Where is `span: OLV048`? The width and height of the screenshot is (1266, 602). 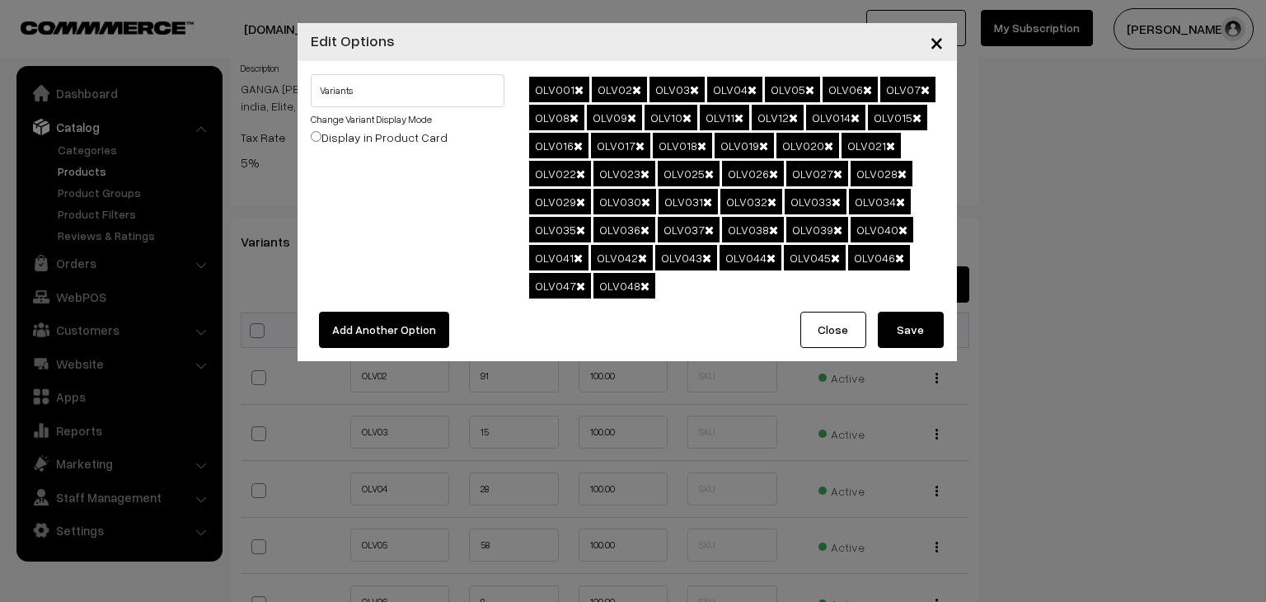
span: OLV048 is located at coordinates (624, 285).